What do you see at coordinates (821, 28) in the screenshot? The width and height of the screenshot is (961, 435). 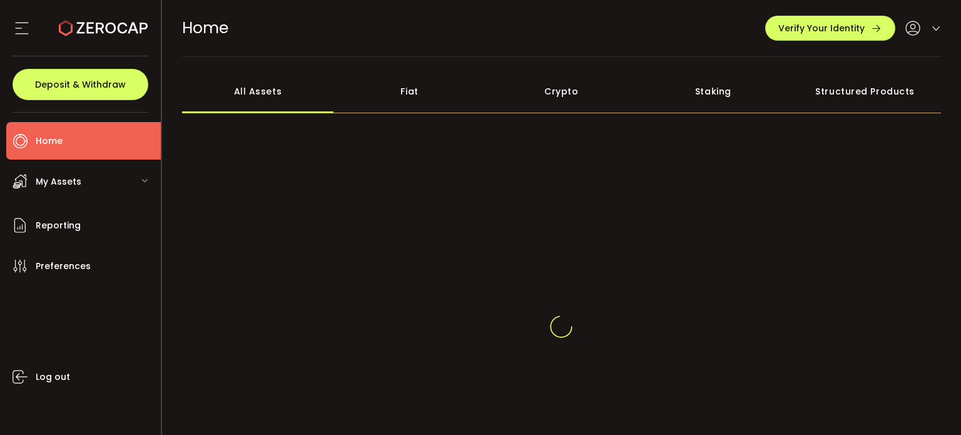 I see `span: Verify Your Identity` at bounding box center [821, 28].